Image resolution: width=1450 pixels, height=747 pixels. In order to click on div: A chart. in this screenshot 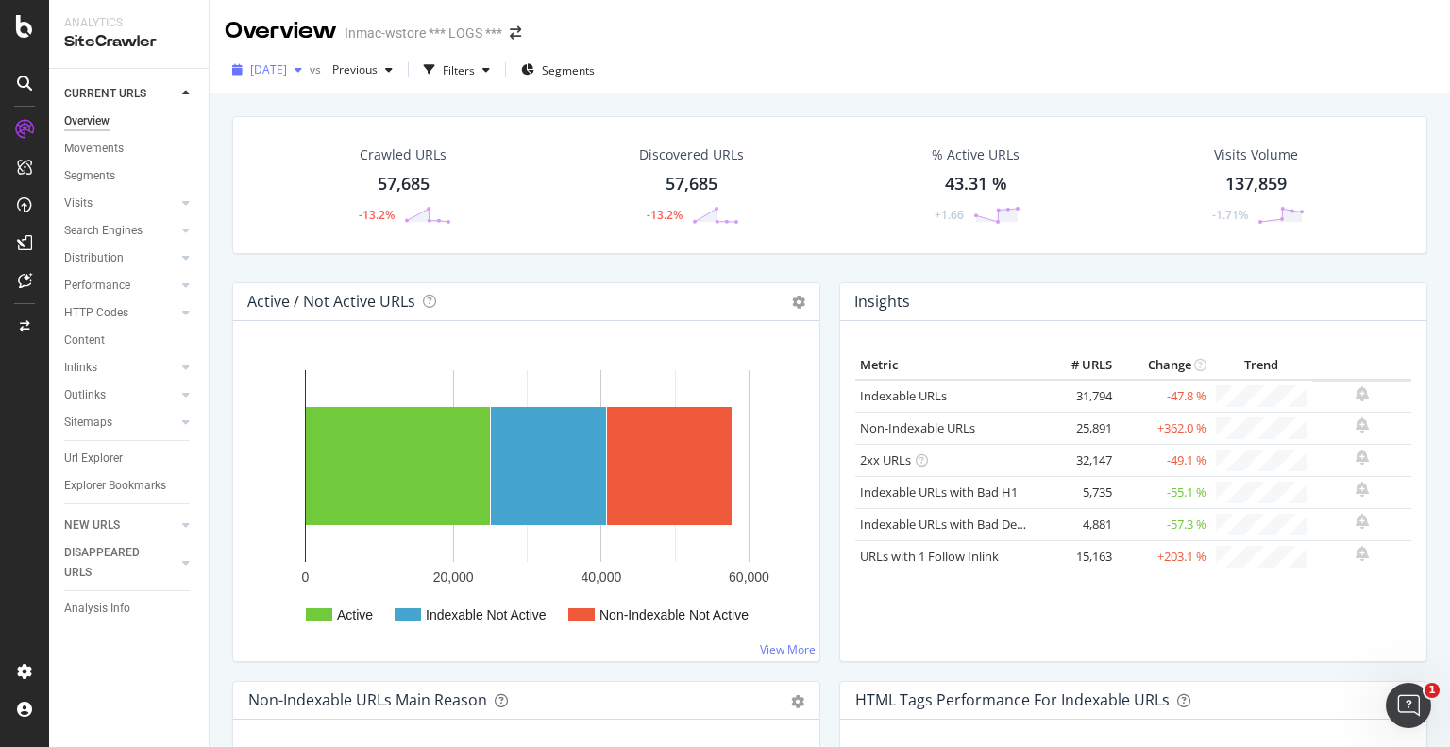, I will do `click(526, 498)`.